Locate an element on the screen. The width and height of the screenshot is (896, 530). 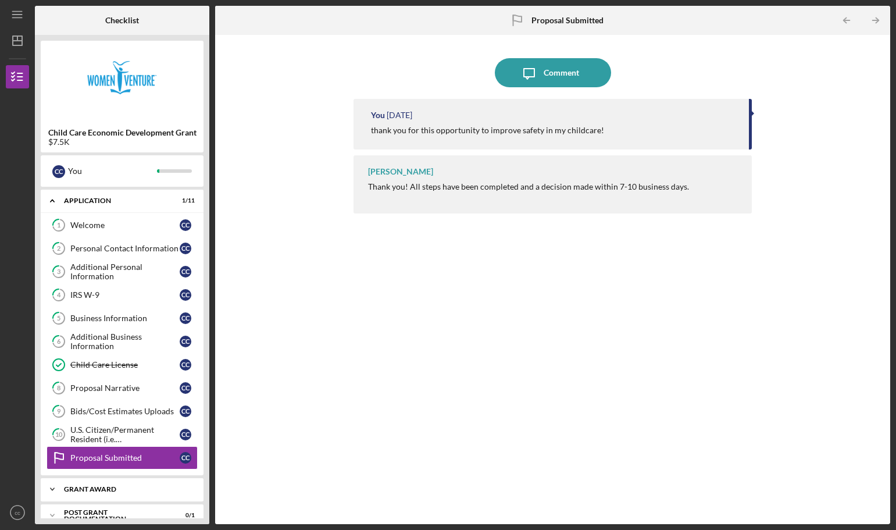
a: 5Business Informationcc is located at coordinates (122, 318).